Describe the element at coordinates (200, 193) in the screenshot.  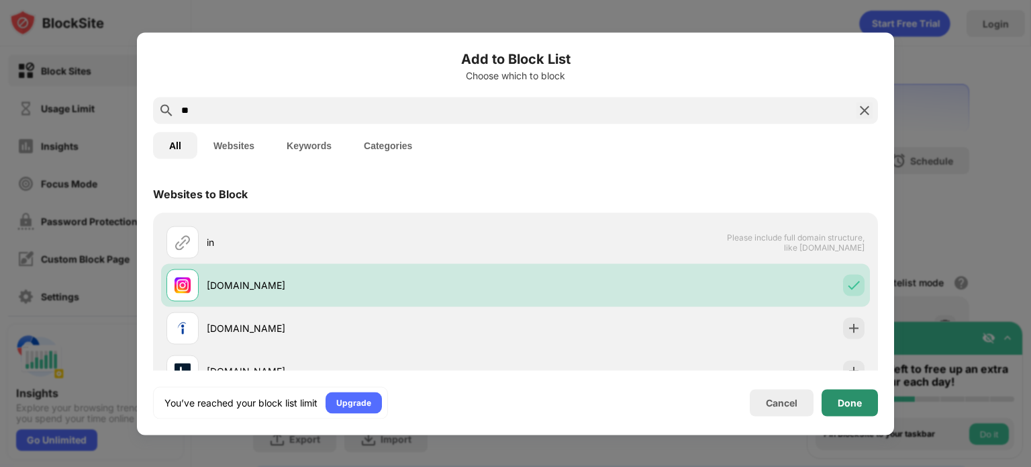
I see `div: Websites to Block` at that location.